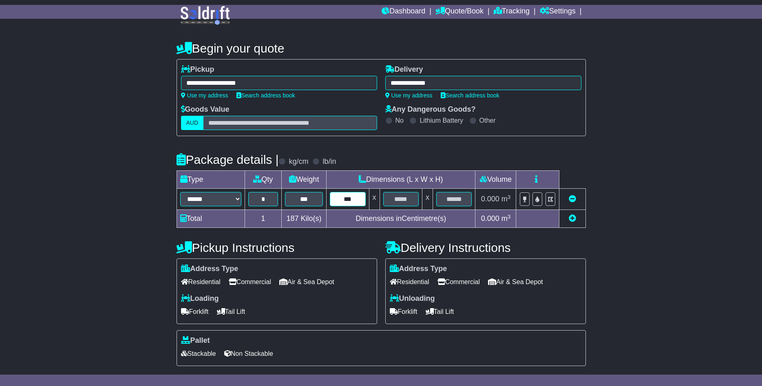  Describe the element at coordinates (400, 120) in the screenshot. I see `label: No` at that location.